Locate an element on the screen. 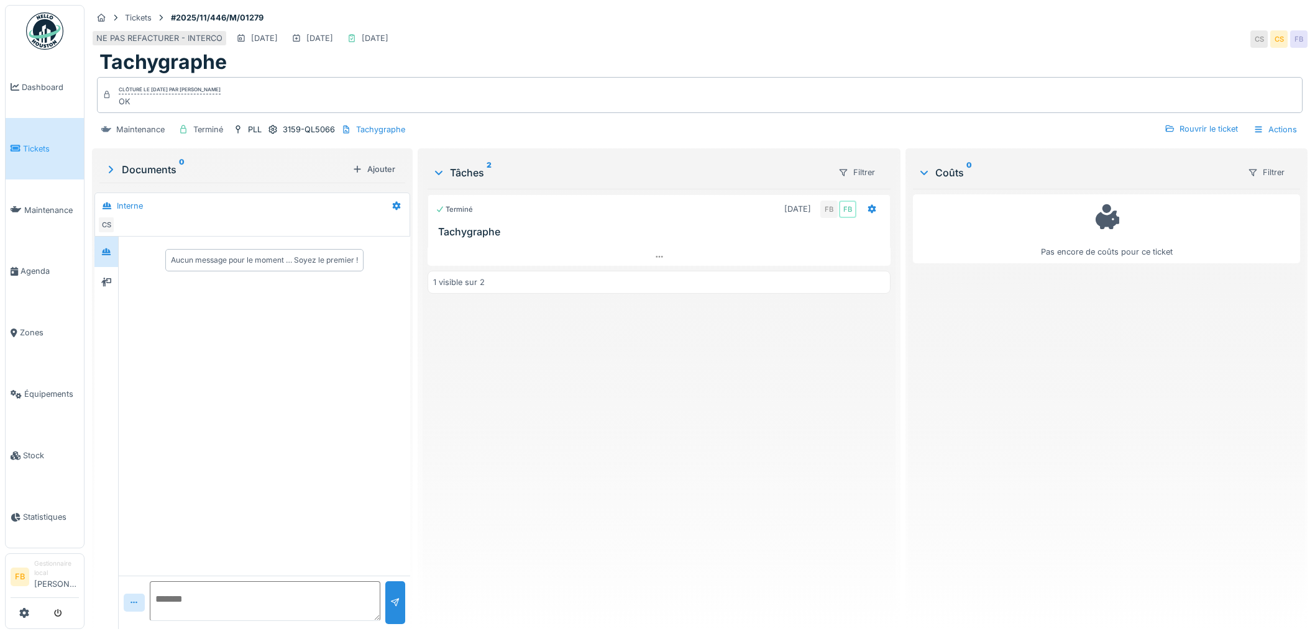 Image resolution: width=1315 pixels, height=634 pixels. div: PLL is located at coordinates (255, 129).